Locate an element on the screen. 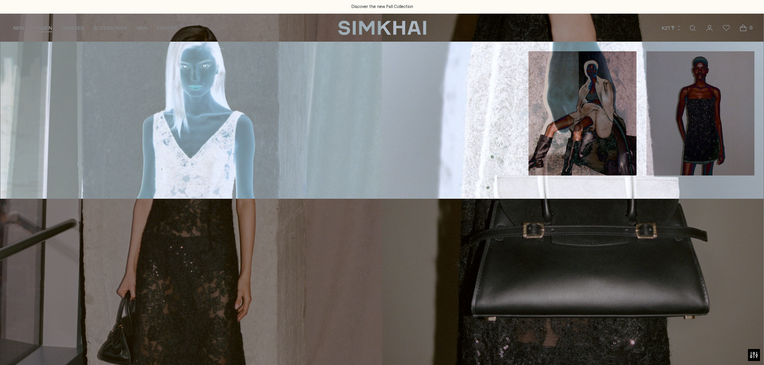 The width and height of the screenshot is (764, 365). a: DRESSES is located at coordinates (73, 28).